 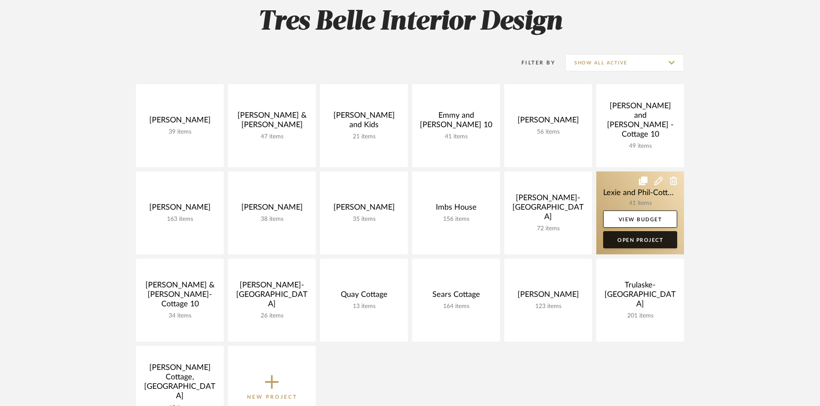 What do you see at coordinates (364, 219) in the screenshot?
I see `div: 35 items` at bounding box center [364, 219].